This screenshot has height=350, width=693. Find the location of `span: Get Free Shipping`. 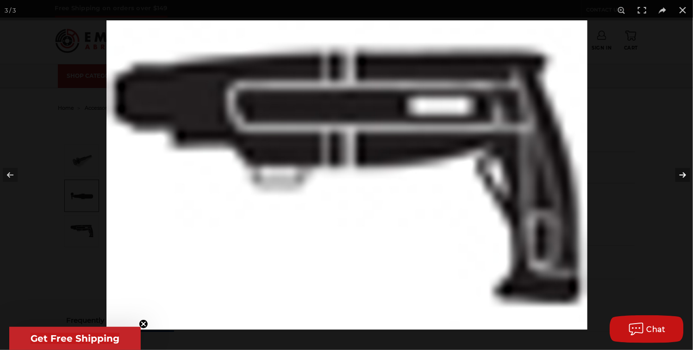

span: Get Free Shipping is located at coordinates (75, 338).